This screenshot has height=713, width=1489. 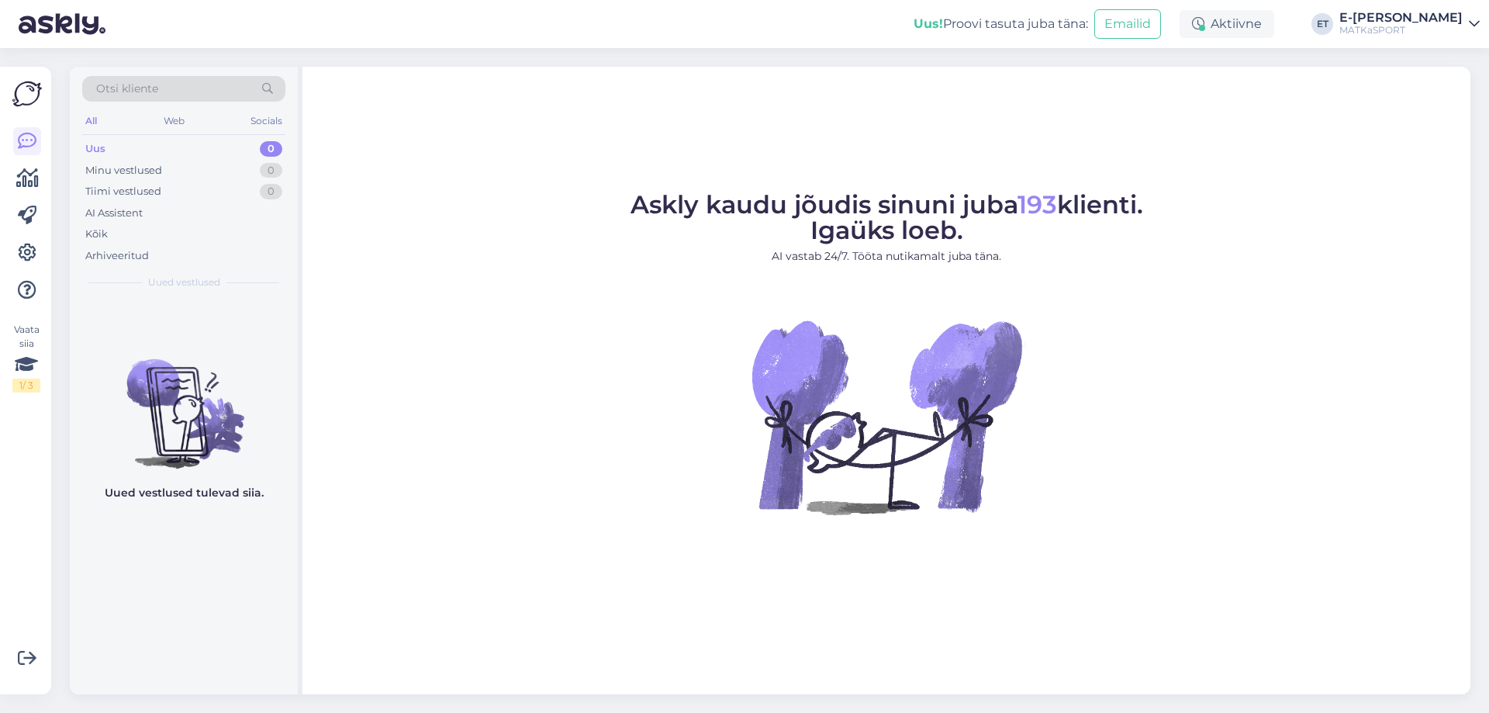 What do you see at coordinates (1400, 30) in the screenshot?
I see `div: MATKaSPORT` at bounding box center [1400, 30].